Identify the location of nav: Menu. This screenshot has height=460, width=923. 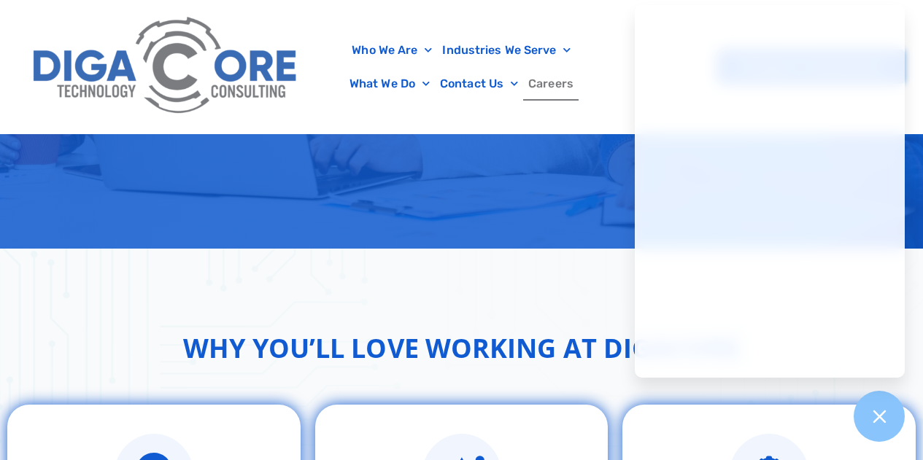
(461, 67).